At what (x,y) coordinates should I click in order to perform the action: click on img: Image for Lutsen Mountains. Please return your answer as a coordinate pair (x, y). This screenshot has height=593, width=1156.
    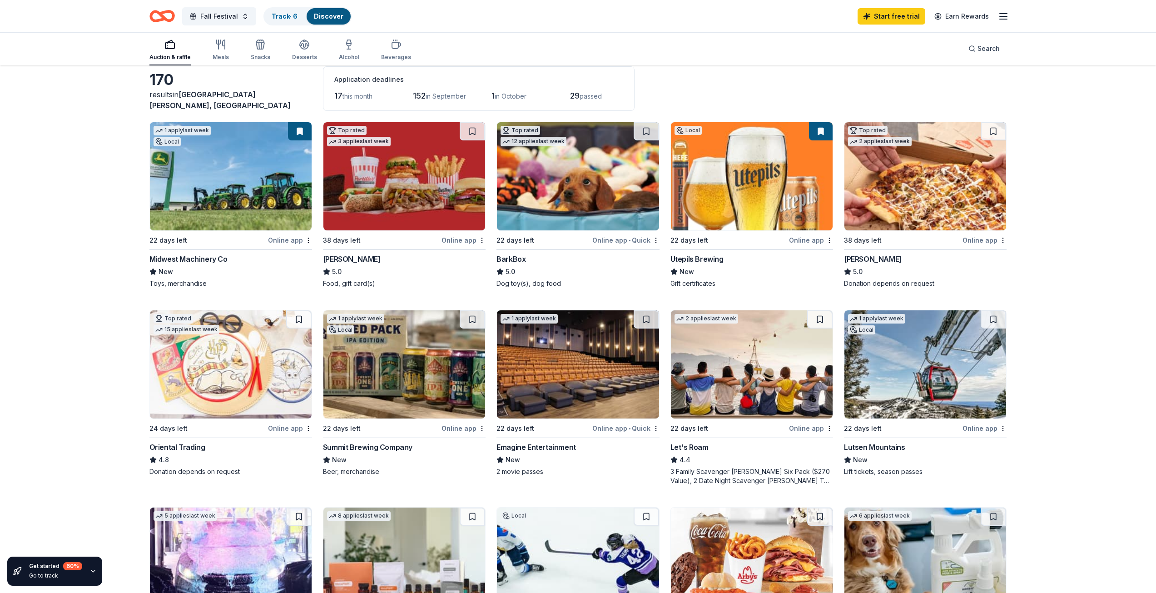
    Looking at the image, I should click on (925, 364).